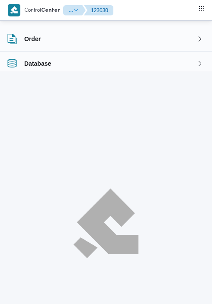 This screenshot has height=304, width=212. What do you see at coordinates (106, 39) in the screenshot?
I see `button: Order` at bounding box center [106, 39].